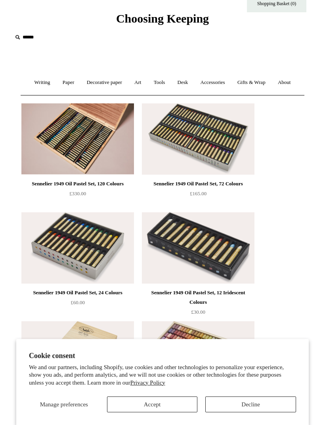  What do you see at coordinates (138, 82) in the screenshot?
I see `a: Art` at bounding box center [138, 82].